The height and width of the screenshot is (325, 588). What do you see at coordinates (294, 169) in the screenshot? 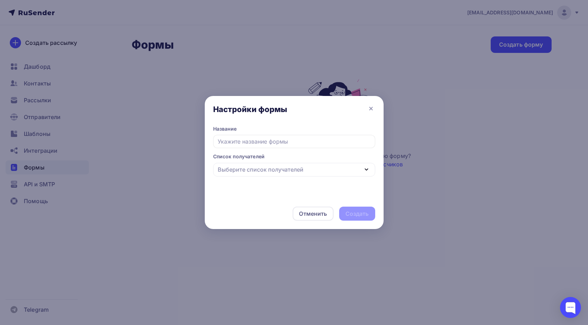
I see `button: Выберите список получателей` at bounding box center [294, 169].